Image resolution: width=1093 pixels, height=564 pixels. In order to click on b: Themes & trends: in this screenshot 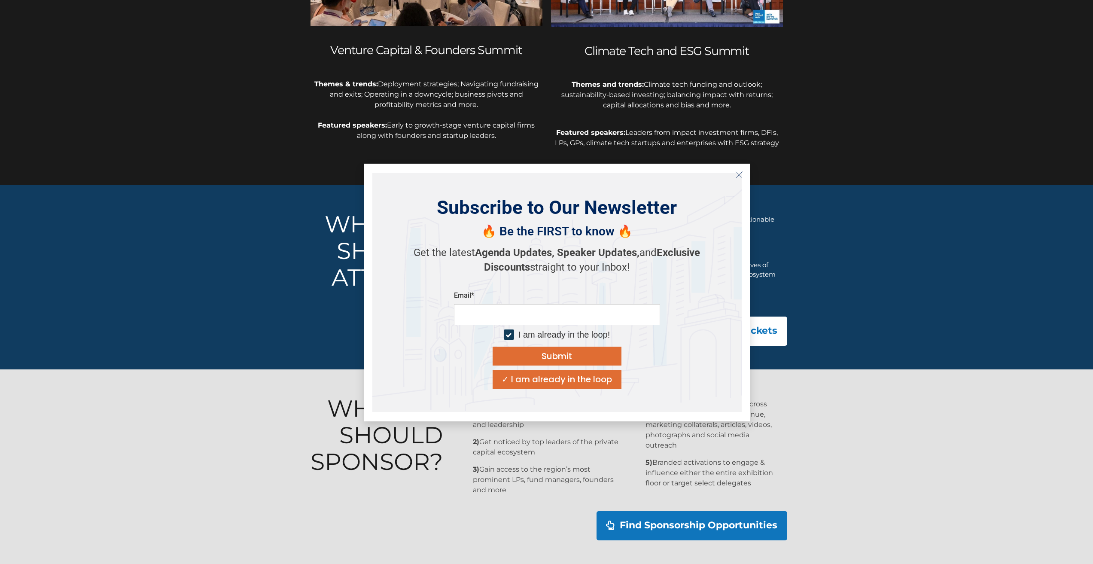, I will do `click(346, 84)`.